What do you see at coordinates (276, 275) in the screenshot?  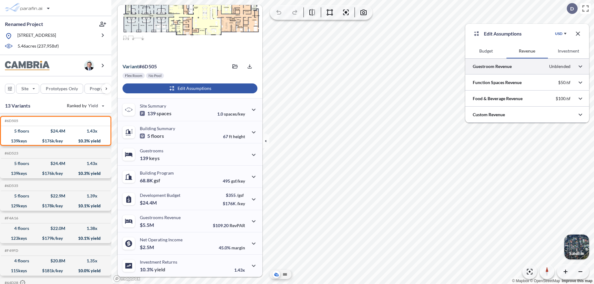 I see `button: Aerial View` at bounding box center [276, 275].